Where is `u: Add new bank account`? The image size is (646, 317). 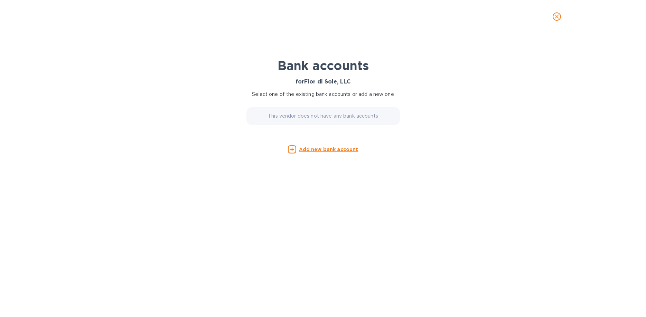
u: Add new bank account is located at coordinates (328, 150).